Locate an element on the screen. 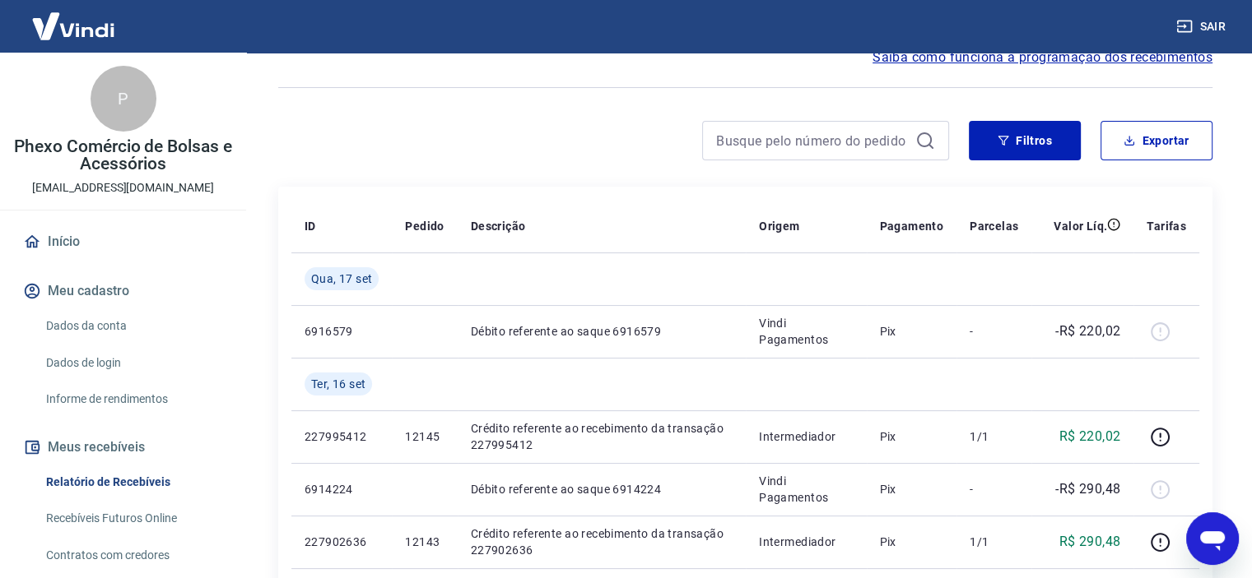 The image size is (1252, 578). button: Sair is located at coordinates (1202, 26).